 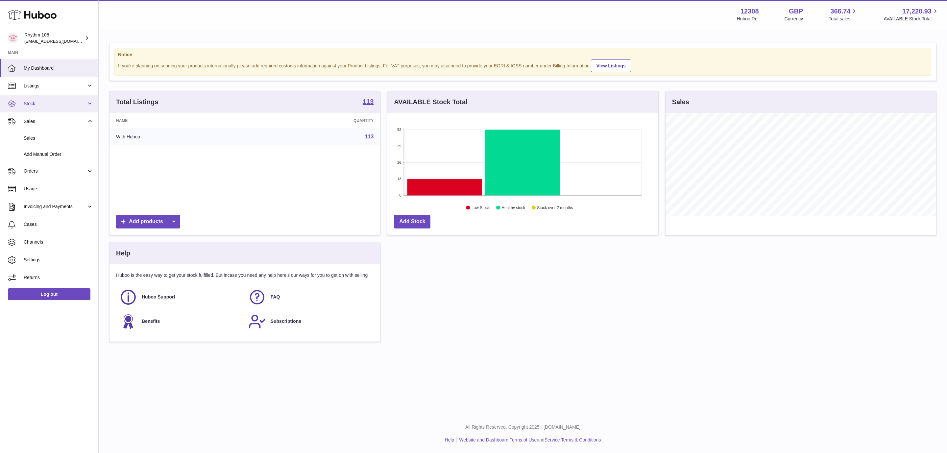 I want to click on span: Total sales, so click(x=843, y=19).